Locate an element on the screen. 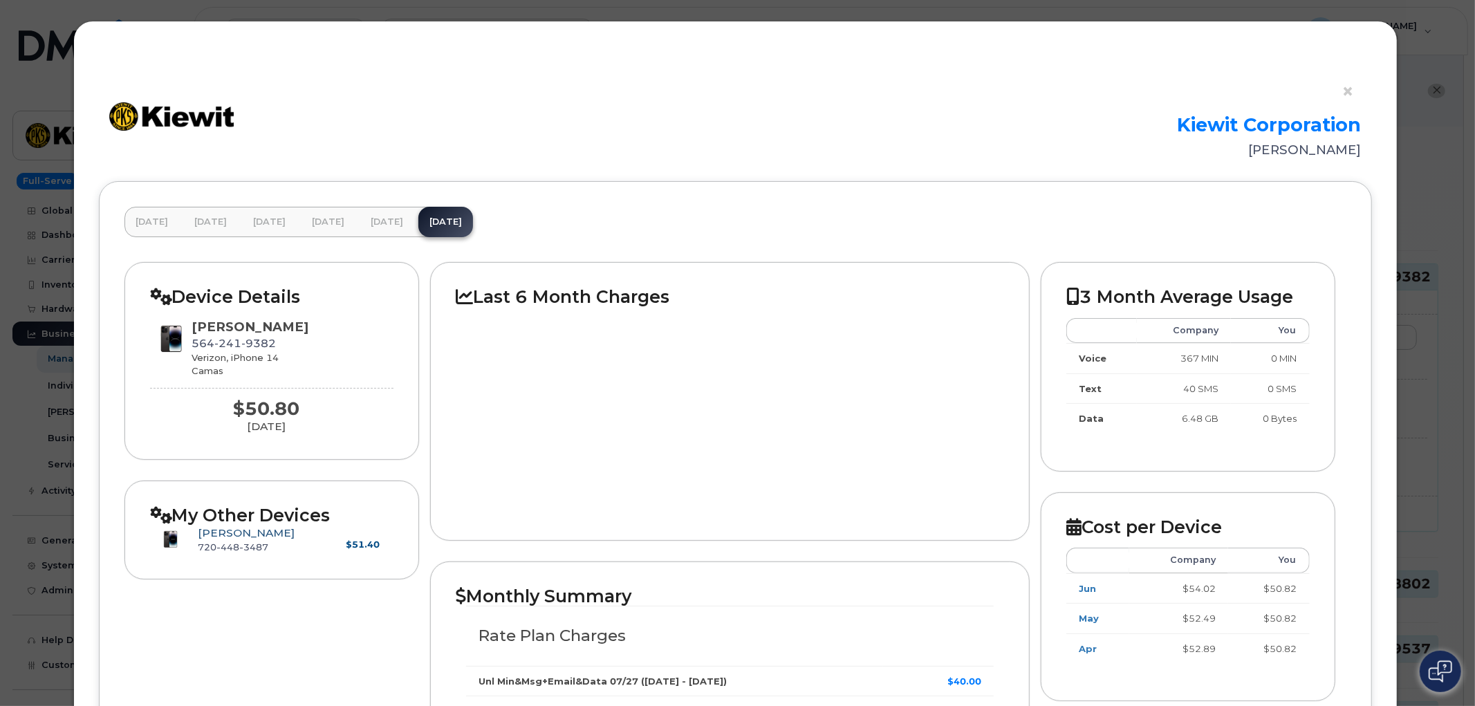 This screenshot has width=1475, height=706. div: $50.80 is located at coordinates (266, 409).